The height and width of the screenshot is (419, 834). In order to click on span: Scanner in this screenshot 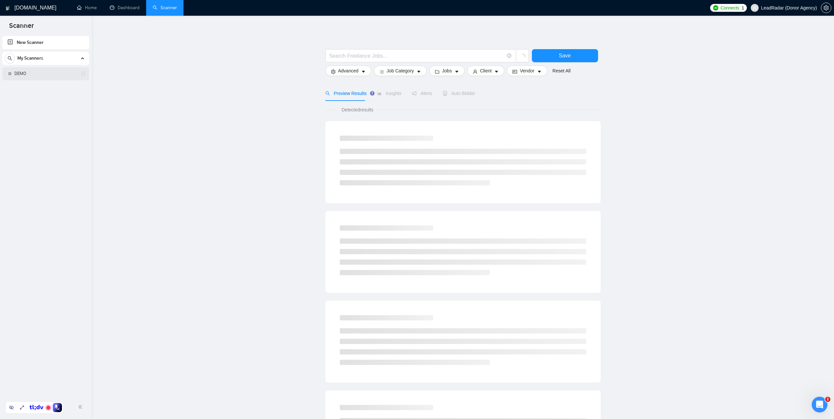, I will do `click(21, 28)`.